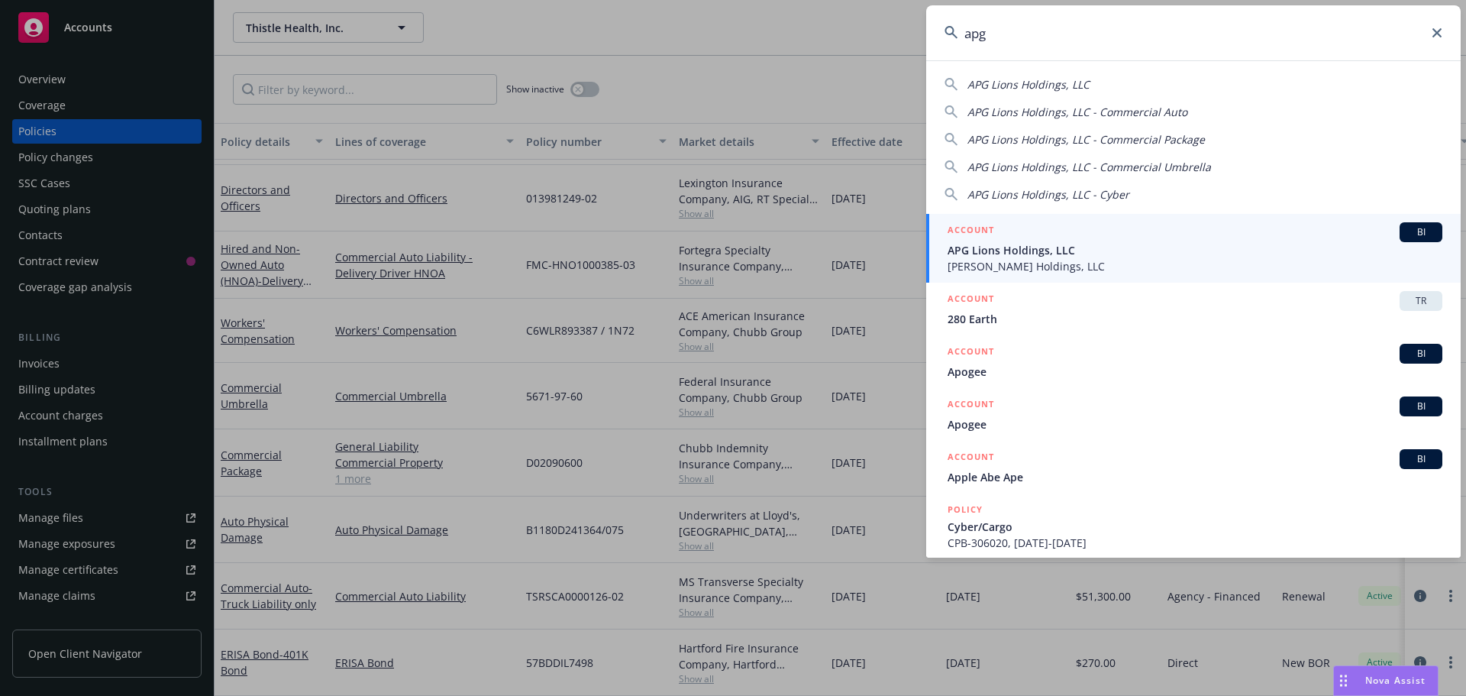 The image size is (1466, 696). Describe the element at coordinates (1089, 166) in the screenshot. I see `span: APG Lions Holdings, LLC - Commercial Umbrella` at that location.